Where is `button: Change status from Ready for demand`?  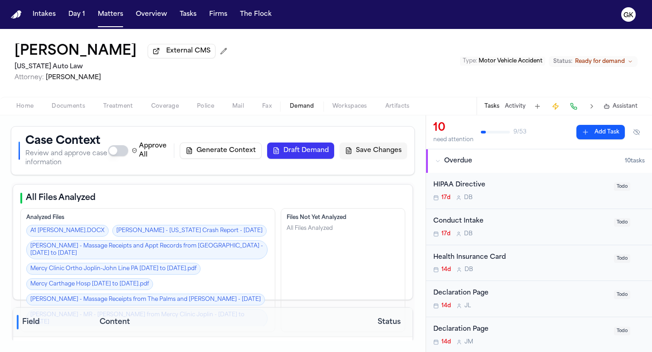 button: Change status from Ready for demand is located at coordinates (593, 62).